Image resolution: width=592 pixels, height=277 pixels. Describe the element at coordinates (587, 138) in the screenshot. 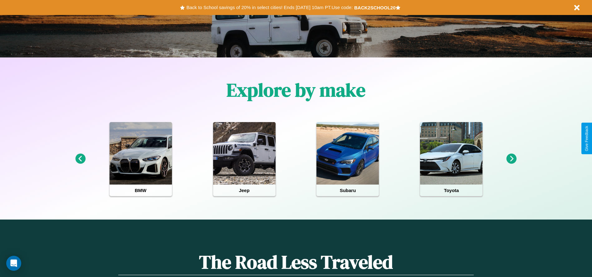

I see `div: Give Feedback` at that location.